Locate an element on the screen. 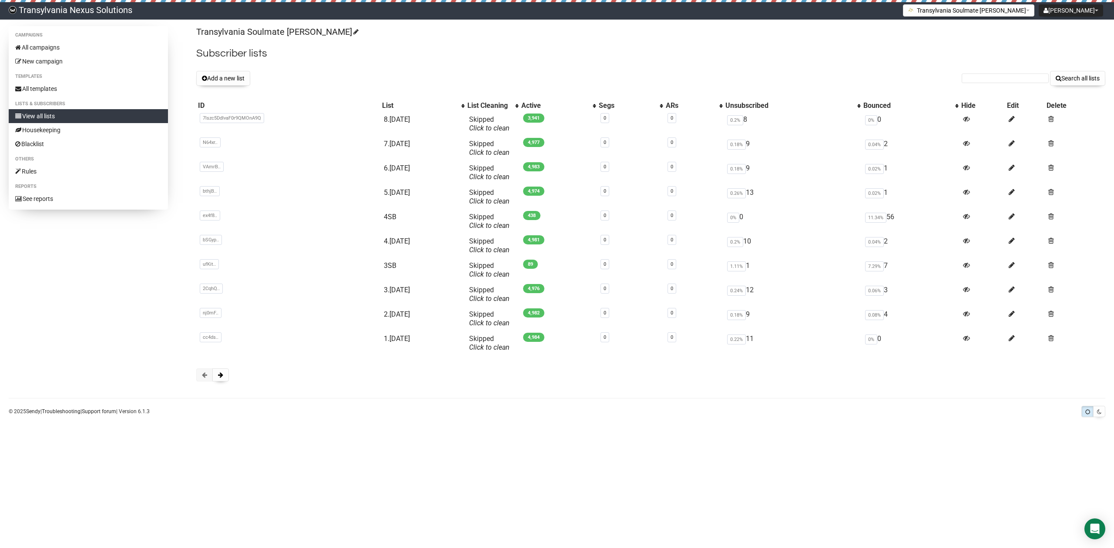 The height and width of the screenshot is (548, 1114). span: 4,983 is located at coordinates (533, 167).